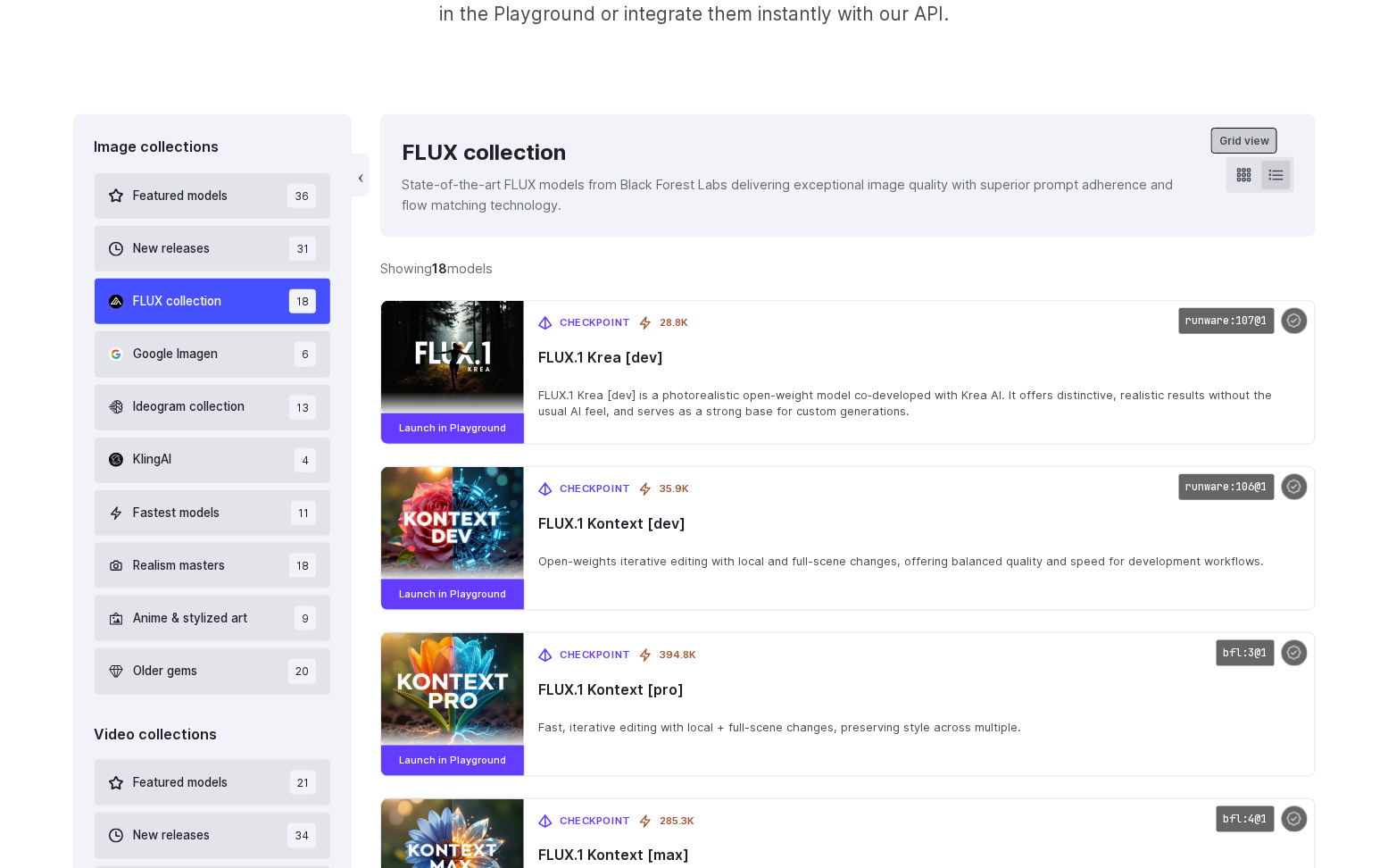 This screenshot has height=868, width=1388. Describe the element at coordinates (919, 404) in the screenshot. I see `span: FLUX.1 Krea [dev] is a photorealistic open-weight model co‑developed with Krea AI. It offers dist...` at that location.